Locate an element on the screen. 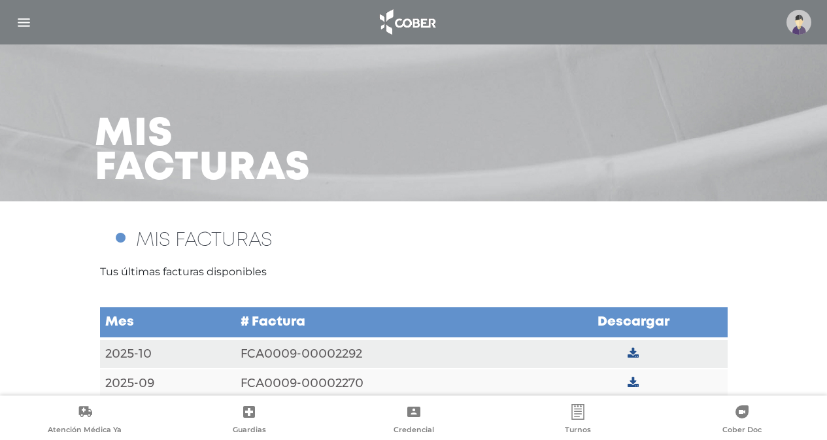 Image resolution: width=827 pixels, height=440 pixels. a: Atención Médica Ya is located at coordinates (84, 420).